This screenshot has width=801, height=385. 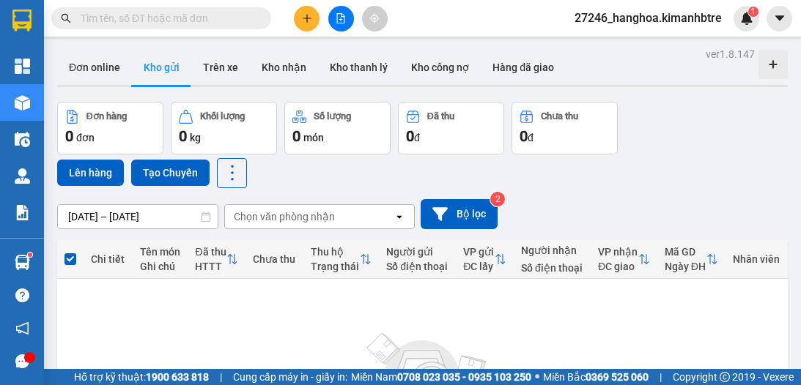 What do you see at coordinates (314, 138) in the screenshot?
I see `span: món` at bounding box center [314, 138].